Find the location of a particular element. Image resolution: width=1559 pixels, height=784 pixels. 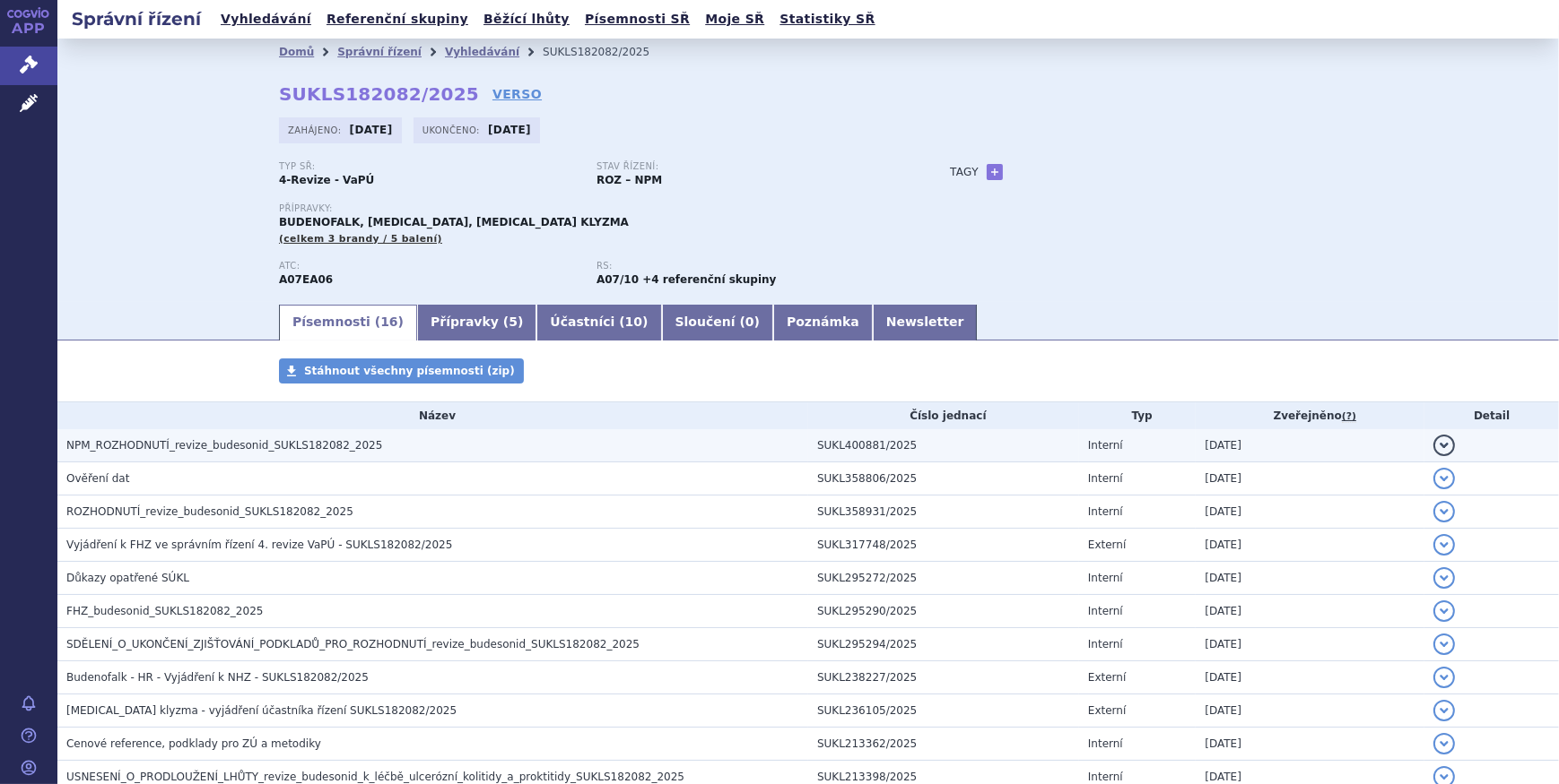

span: Ukončeno: is located at coordinates (453, 130).